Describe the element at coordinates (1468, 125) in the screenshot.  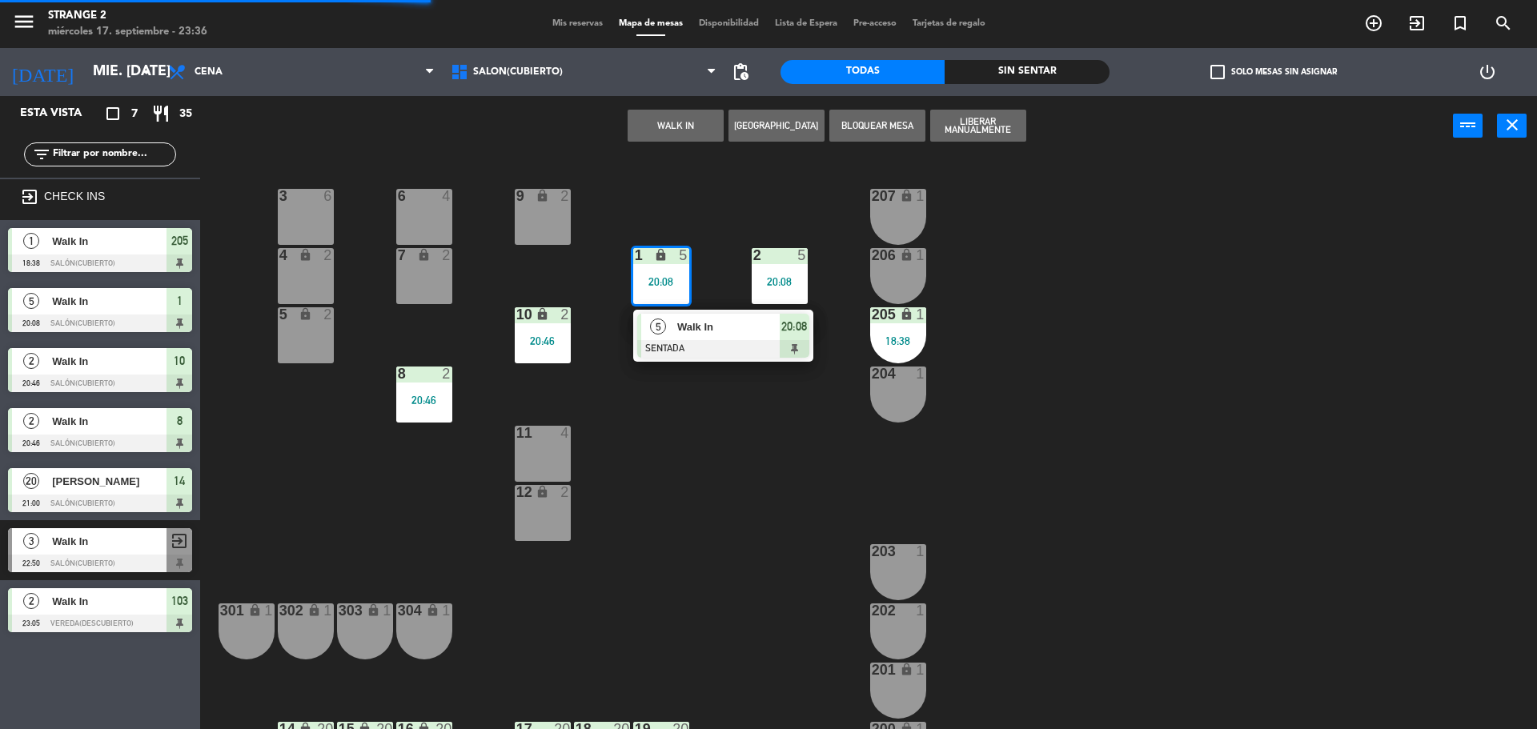
I see `i: power_input` at that location.